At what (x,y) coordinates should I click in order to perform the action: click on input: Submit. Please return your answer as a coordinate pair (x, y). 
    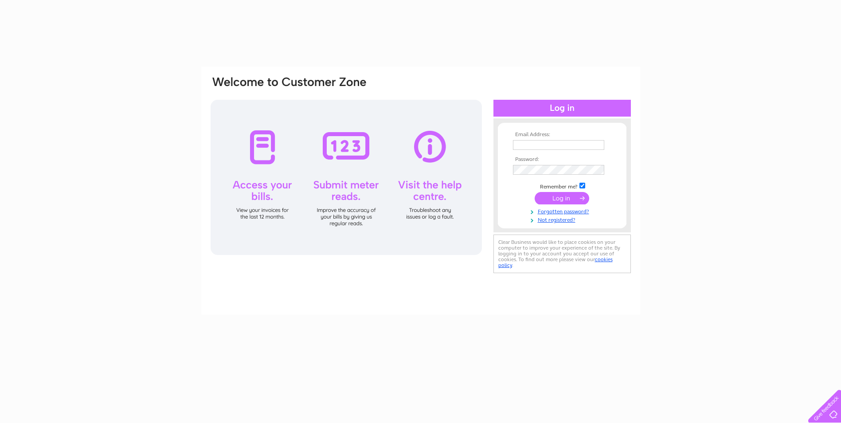
    Looking at the image, I should click on (562, 198).